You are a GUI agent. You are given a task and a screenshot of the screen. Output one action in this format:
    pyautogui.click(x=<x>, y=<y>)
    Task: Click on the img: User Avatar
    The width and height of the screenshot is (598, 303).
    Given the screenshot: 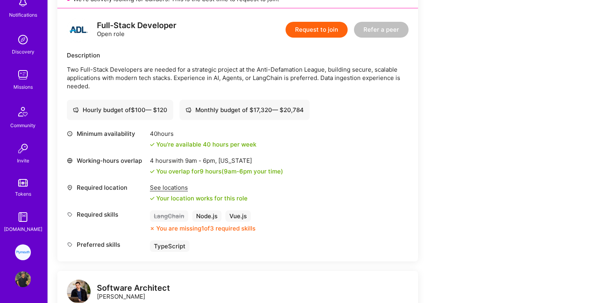 What is the action you would take?
    pyautogui.click(x=23, y=279)
    